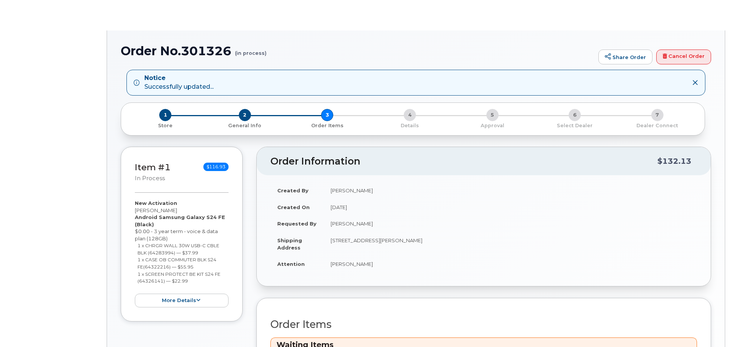  What do you see at coordinates (251, 50) in the screenshot?
I see `small: (in process)` at bounding box center [251, 50].